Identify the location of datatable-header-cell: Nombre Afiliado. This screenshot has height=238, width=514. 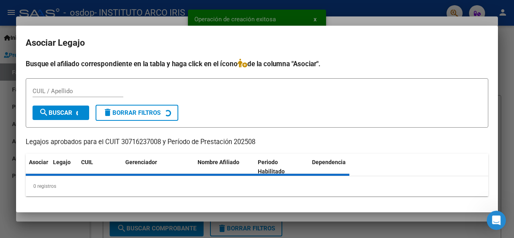
(225, 167).